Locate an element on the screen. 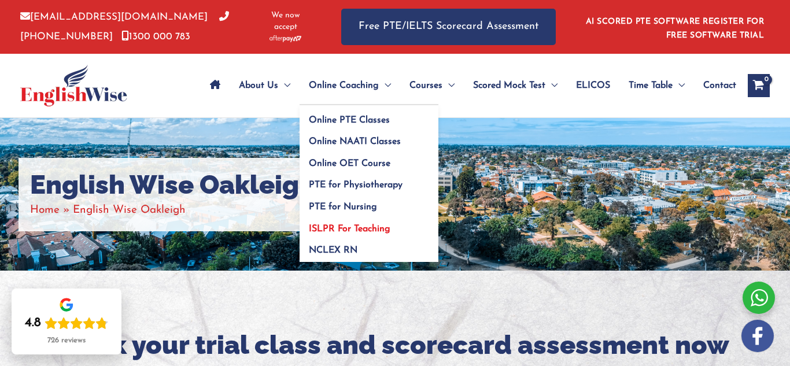 The width and height of the screenshot is (790, 366). img: cropped-ew-logo is located at coordinates (73, 86).